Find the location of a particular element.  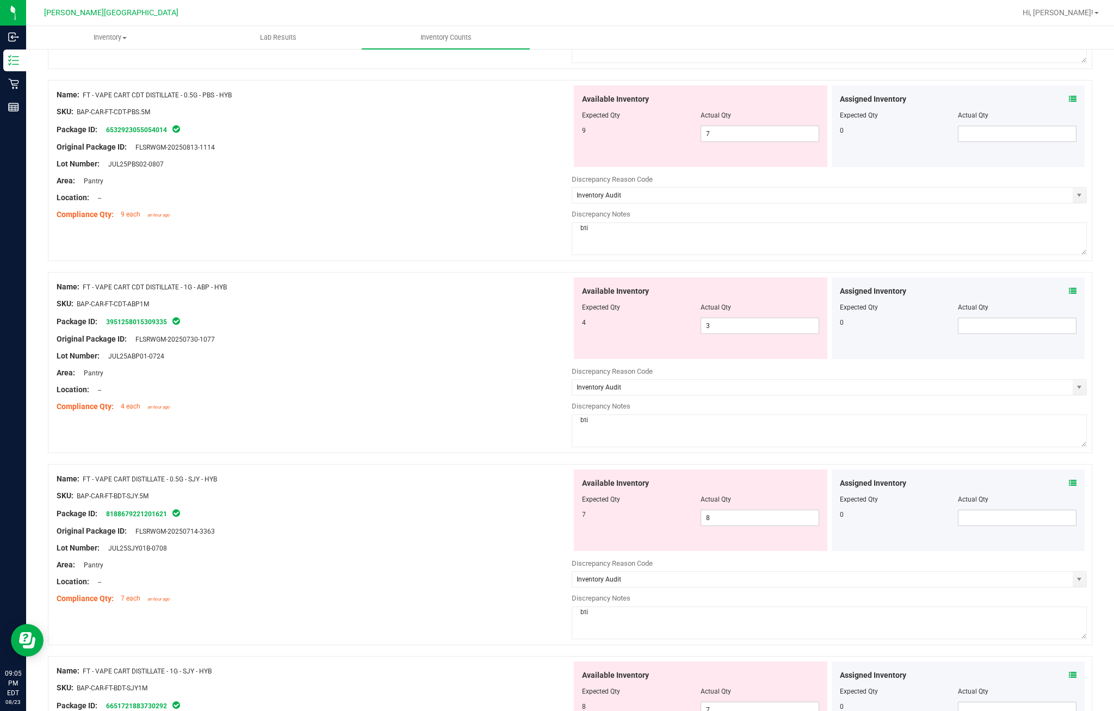

span: FT - VAPE CART CDT DISTILLATE - 0.5G - PBS - HYB is located at coordinates (157, 95).